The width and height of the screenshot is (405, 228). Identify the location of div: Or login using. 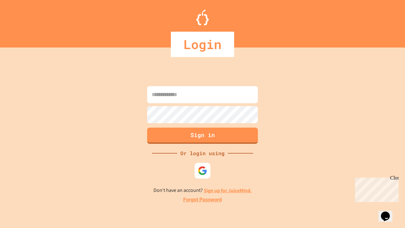
(202, 153).